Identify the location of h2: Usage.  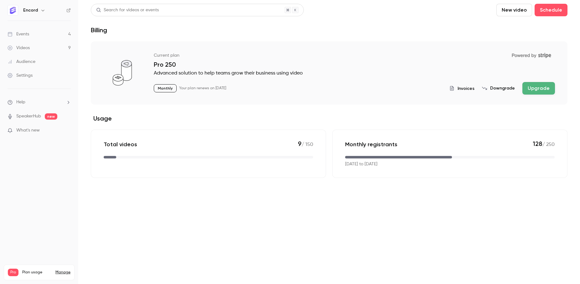
(329, 118).